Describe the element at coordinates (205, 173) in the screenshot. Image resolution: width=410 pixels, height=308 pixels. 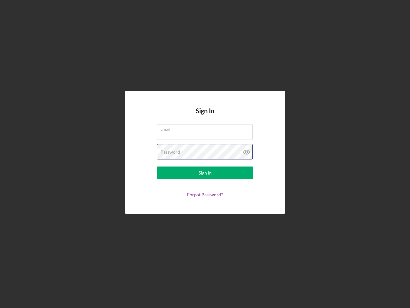
I see `button: Sign In` at that location.